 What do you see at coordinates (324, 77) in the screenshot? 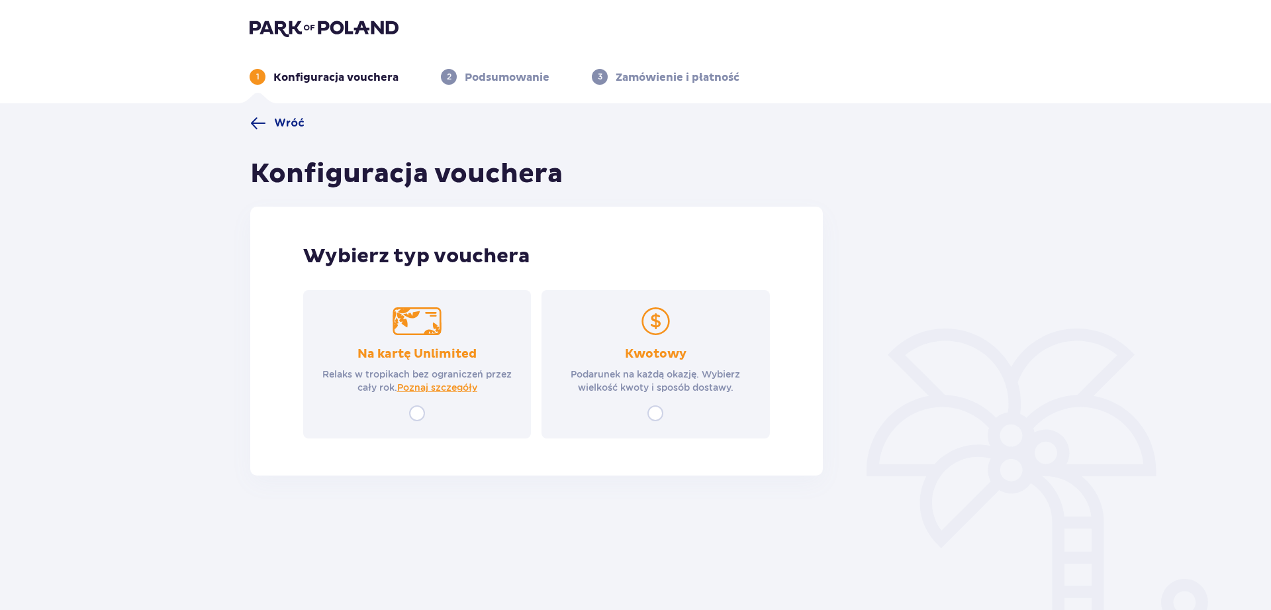
I see `div: 1Konfiguracja vouchera` at bounding box center [324, 77].